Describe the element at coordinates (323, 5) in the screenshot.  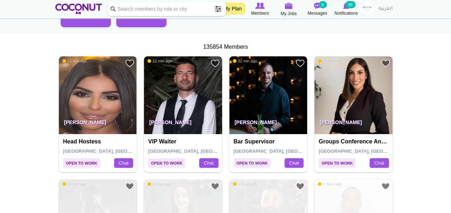
I see `small: 6` at that location.